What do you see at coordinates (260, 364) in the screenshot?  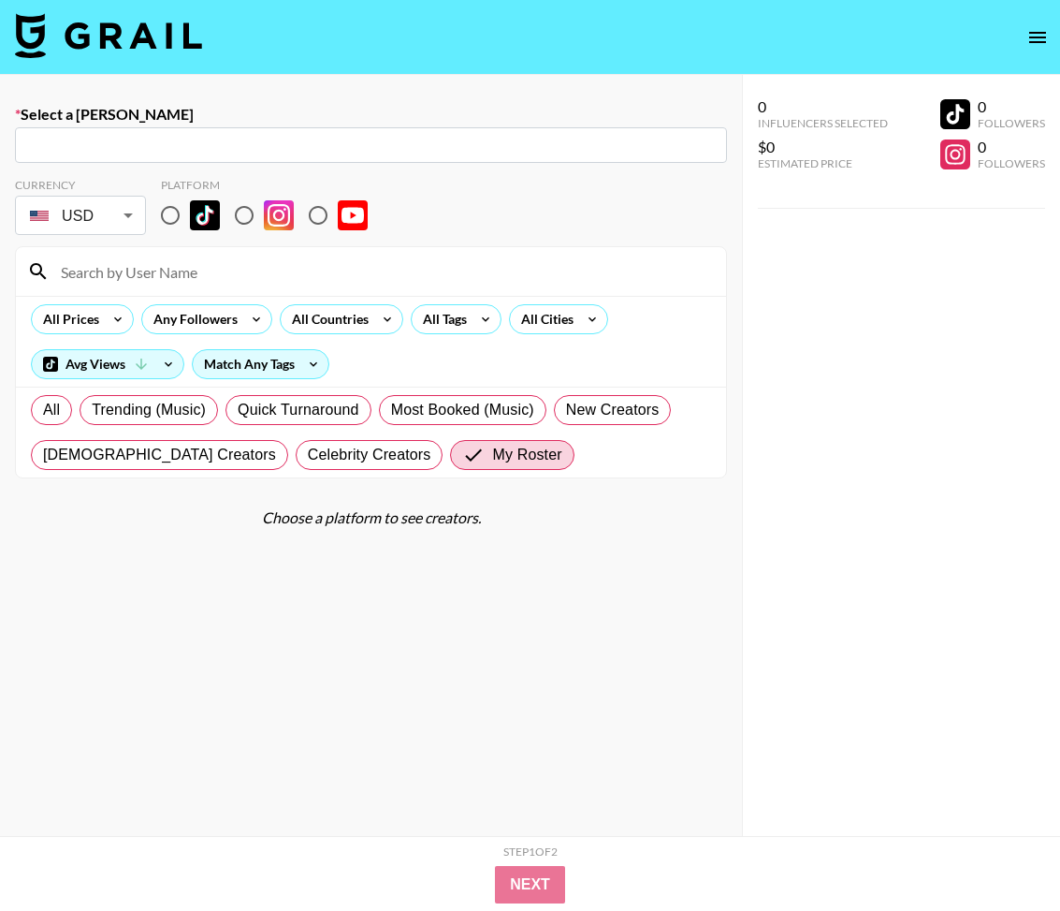 I see `div: Match Any Tags` at bounding box center [260, 364].